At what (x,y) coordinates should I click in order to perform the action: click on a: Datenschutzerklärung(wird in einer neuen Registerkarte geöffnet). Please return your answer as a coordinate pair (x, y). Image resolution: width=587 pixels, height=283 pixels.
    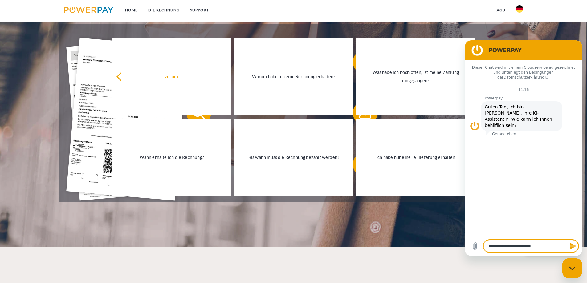
    Looking at the image, I should click on (61, 37).